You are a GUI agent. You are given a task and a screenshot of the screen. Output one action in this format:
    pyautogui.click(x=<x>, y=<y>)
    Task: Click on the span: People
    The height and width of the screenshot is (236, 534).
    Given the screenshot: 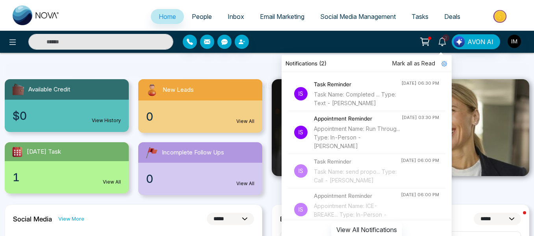 What is the action you would take?
    pyautogui.click(x=201, y=17)
    